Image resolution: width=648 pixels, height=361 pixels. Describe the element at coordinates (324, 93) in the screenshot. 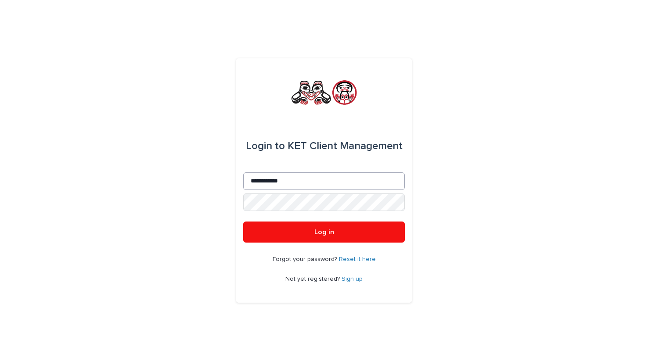

I see `img: rNyI97lYS1uoOg9yXW8k` at that location.